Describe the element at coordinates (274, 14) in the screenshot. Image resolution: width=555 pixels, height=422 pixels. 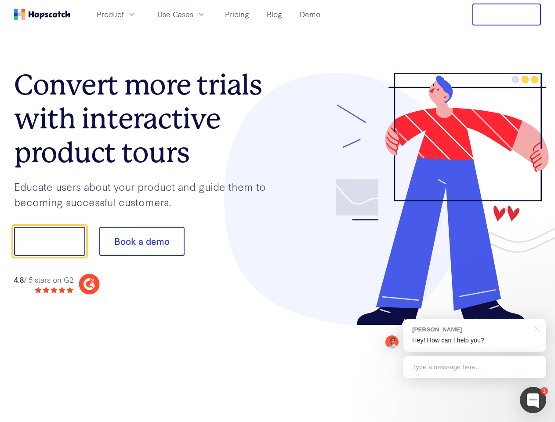
I see `a: Blog` at that location.